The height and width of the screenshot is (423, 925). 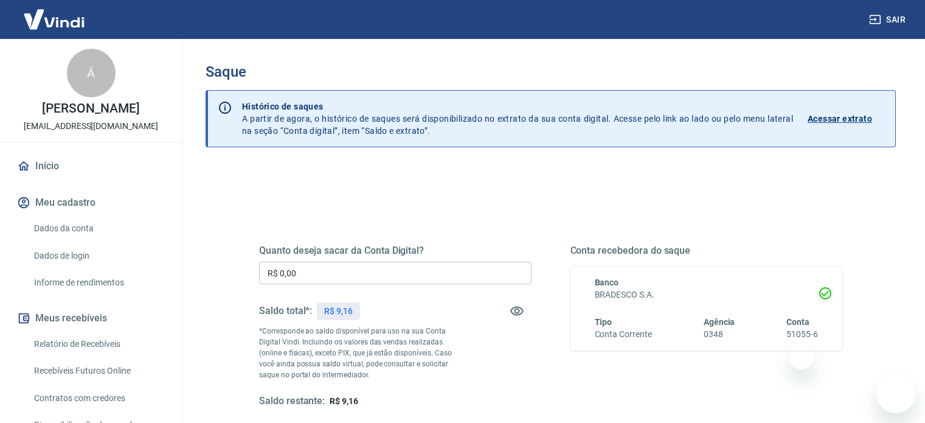 What do you see at coordinates (98, 344) in the screenshot?
I see `a: Relatório de Recebíveis` at bounding box center [98, 344].